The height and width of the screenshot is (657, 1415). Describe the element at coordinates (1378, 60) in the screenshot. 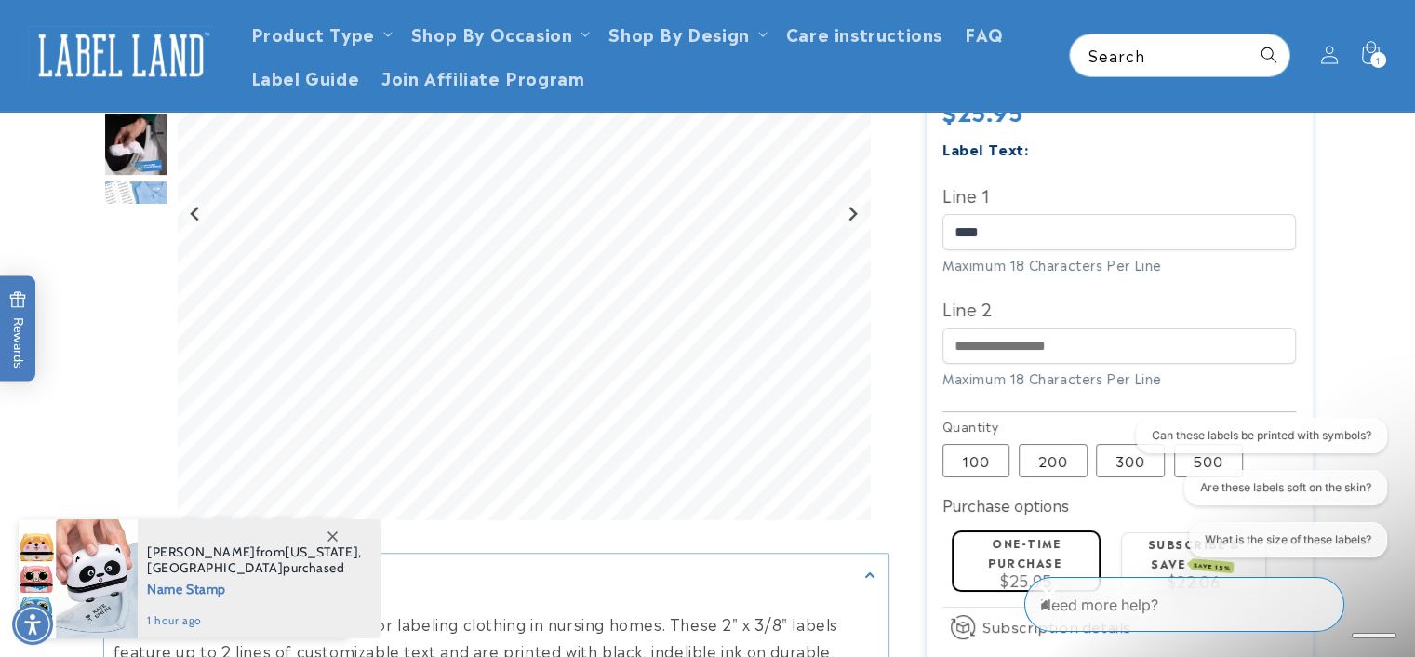

I see `span: 1` at that location.